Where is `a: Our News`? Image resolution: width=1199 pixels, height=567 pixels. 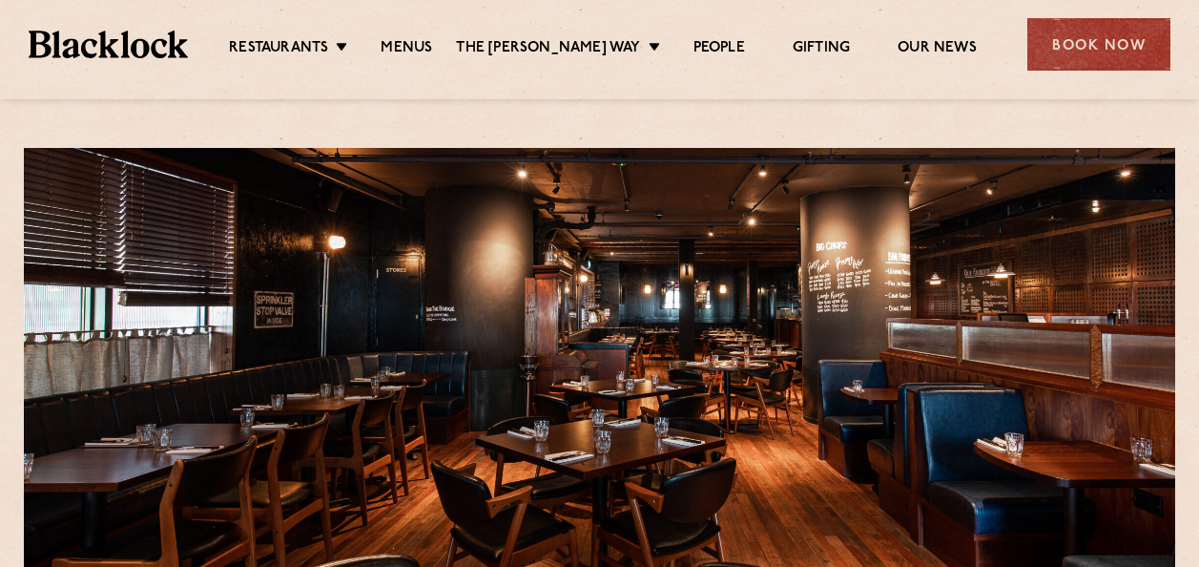 a: Our News is located at coordinates (937, 50).